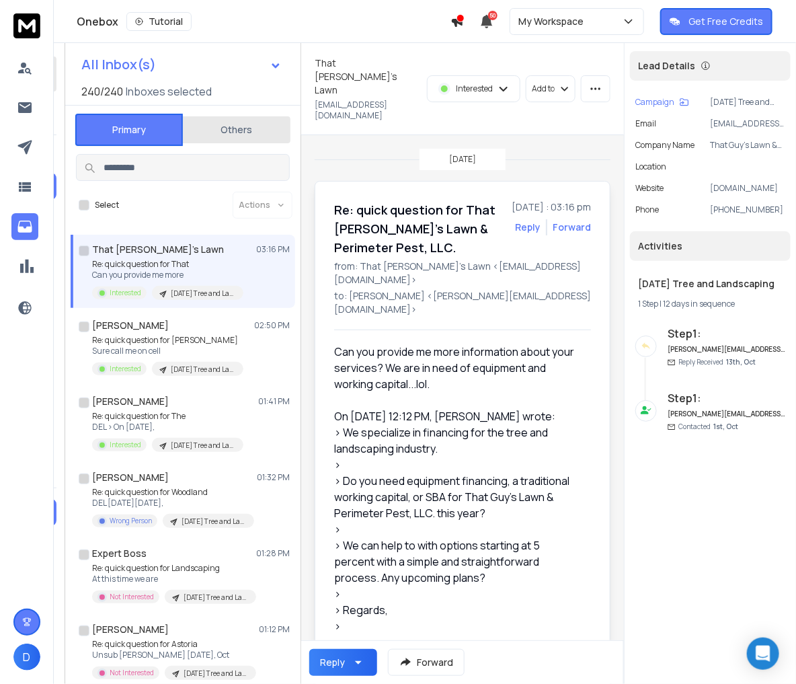 The width and height of the screenshot is (796, 684). What do you see at coordinates (274, 402) in the screenshot?
I see `p: 01:41 PM` at bounding box center [274, 402].